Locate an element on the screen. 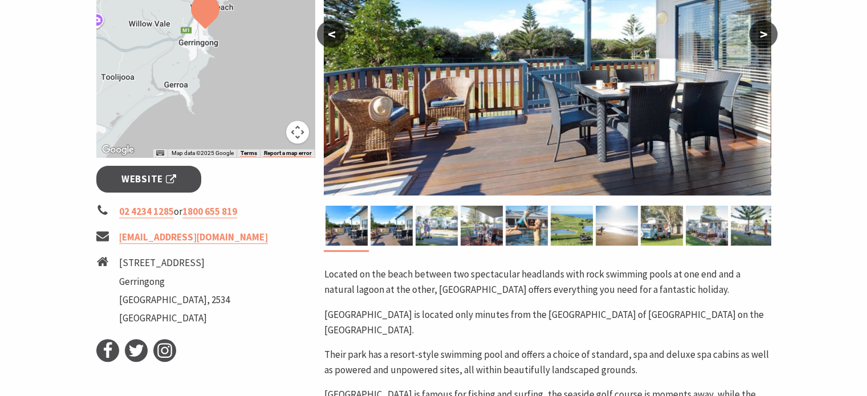  img: Surfing Spot, Werri Beach Holiday Park is located at coordinates (617, 226).